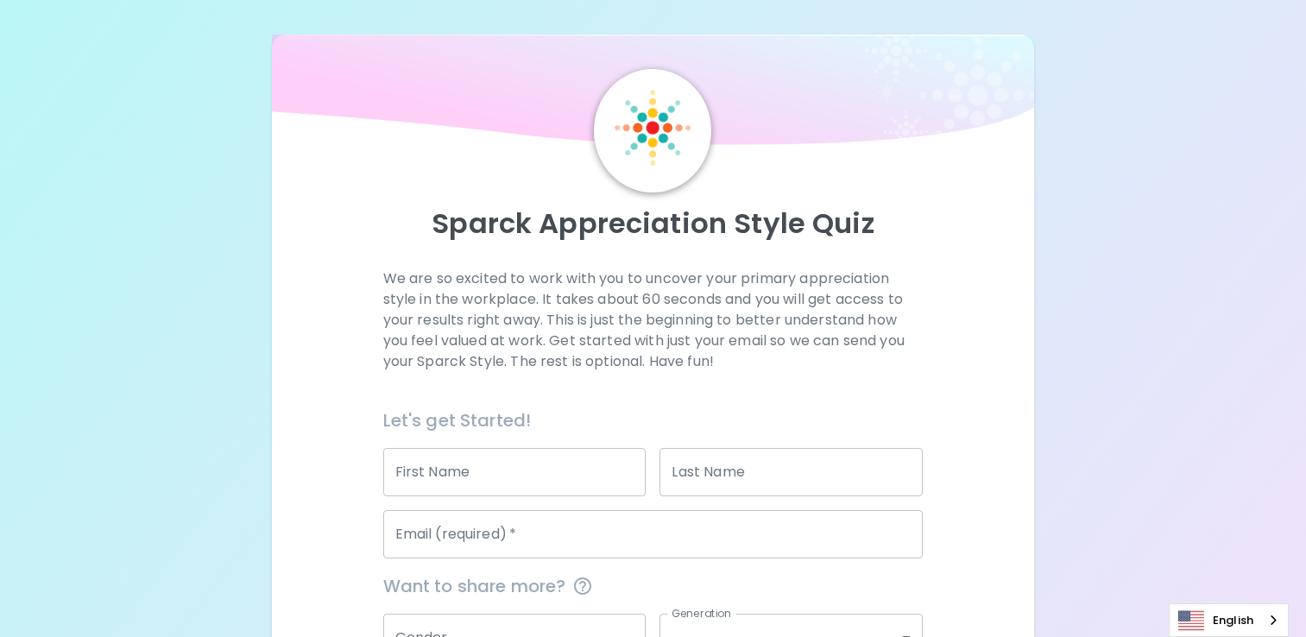 This screenshot has height=637, width=1306. What do you see at coordinates (653, 586) in the screenshot?
I see `span: Want to share more?` at bounding box center [653, 586].